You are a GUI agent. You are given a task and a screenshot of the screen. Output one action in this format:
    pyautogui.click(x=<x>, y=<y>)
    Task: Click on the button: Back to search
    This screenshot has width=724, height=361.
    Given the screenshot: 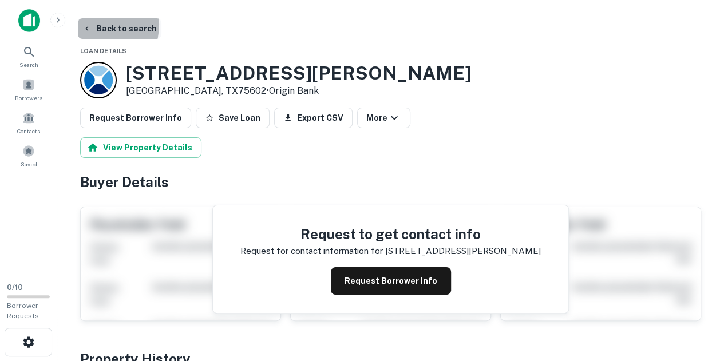 What is the action you would take?
    pyautogui.click(x=120, y=29)
    